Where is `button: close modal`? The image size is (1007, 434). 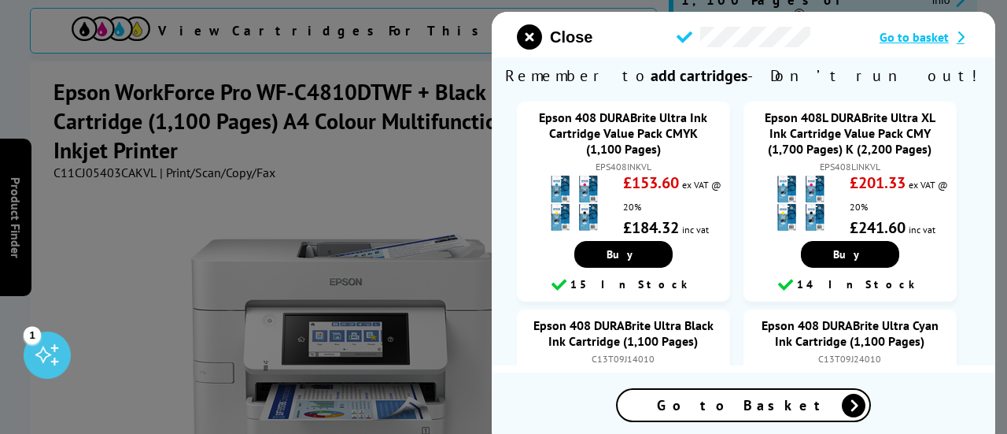
button: close modal is located at coordinates (555, 37).